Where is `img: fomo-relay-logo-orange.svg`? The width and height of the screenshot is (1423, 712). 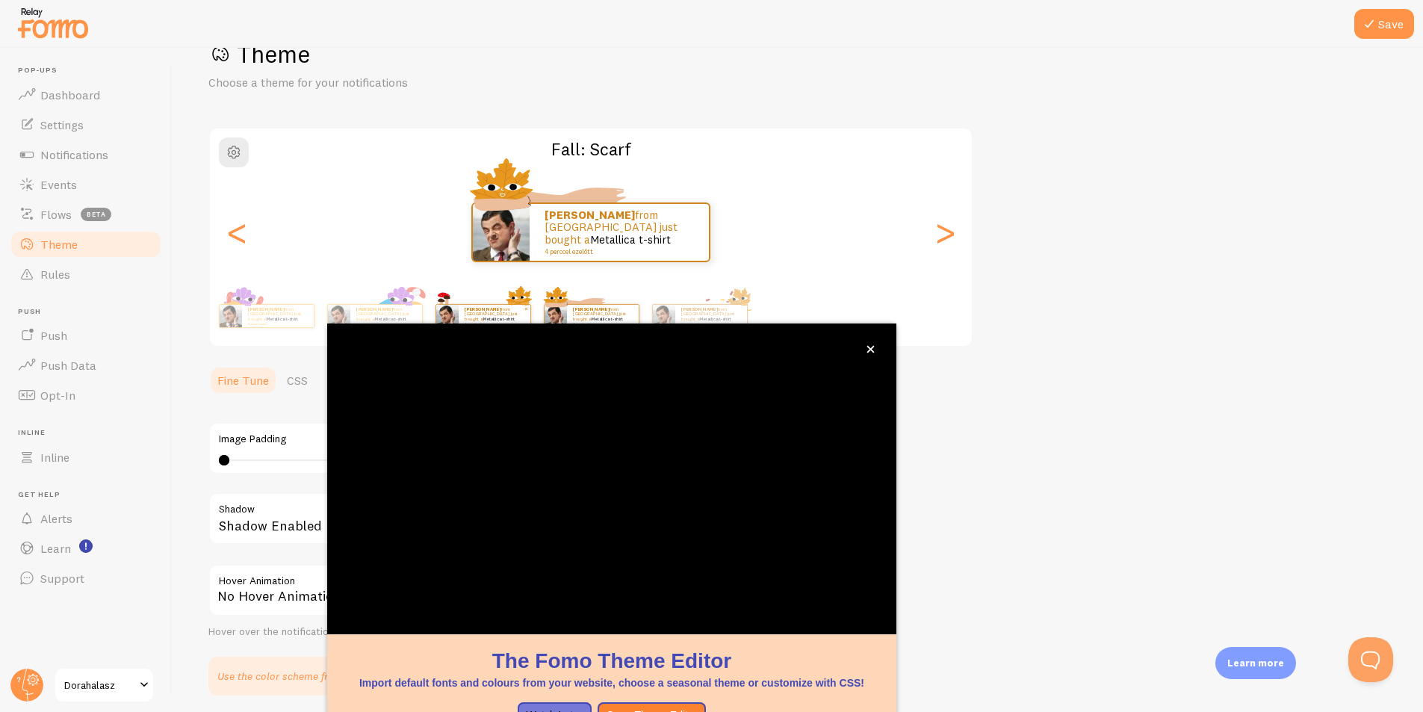
img: fomo-relay-logo-orange.svg is located at coordinates (53, 22).